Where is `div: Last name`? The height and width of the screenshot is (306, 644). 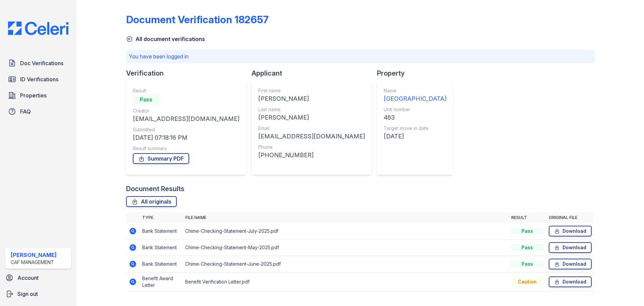
div: Last name is located at coordinates (312, 109).